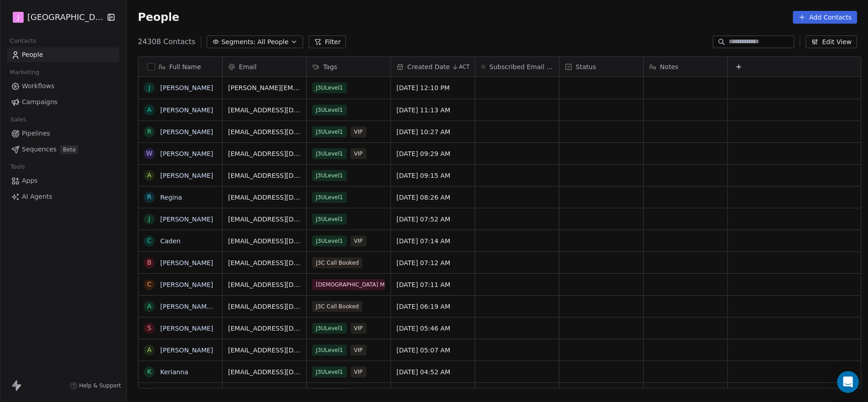 The height and width of the screenshot is (402, 868). I want to click on div: W, so click(149, 153).